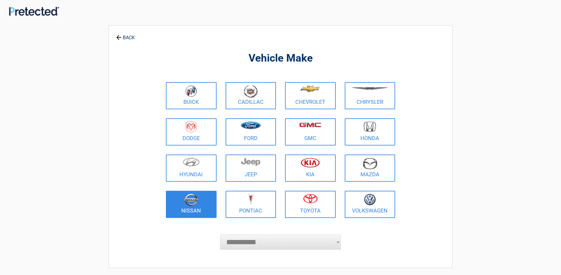  What do you see at coordinates (311, 132) in the screenshot?
I see `a: GMC` at bounding box center [311, 132].